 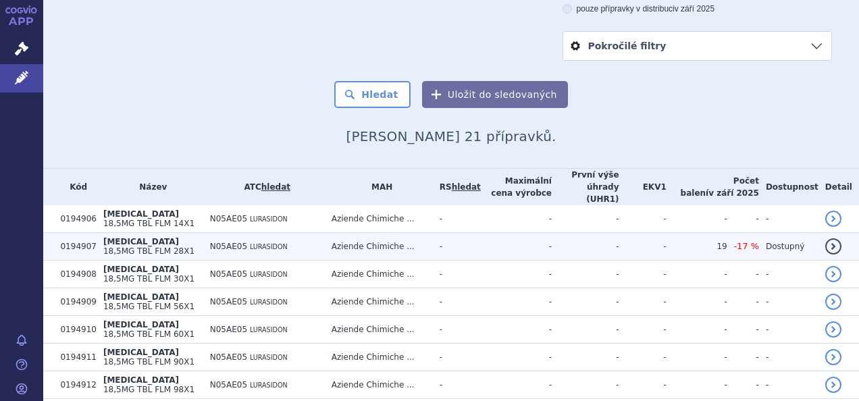 I want to click on button: Hledat, so click(x=372, y=95).